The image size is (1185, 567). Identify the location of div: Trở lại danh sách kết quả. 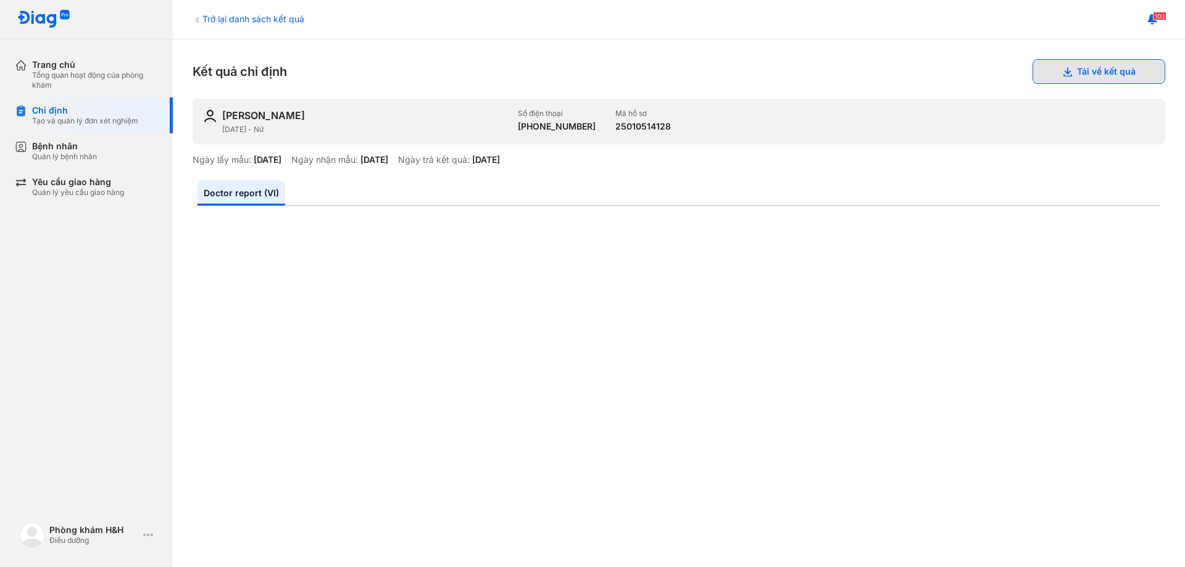
(248, 19).